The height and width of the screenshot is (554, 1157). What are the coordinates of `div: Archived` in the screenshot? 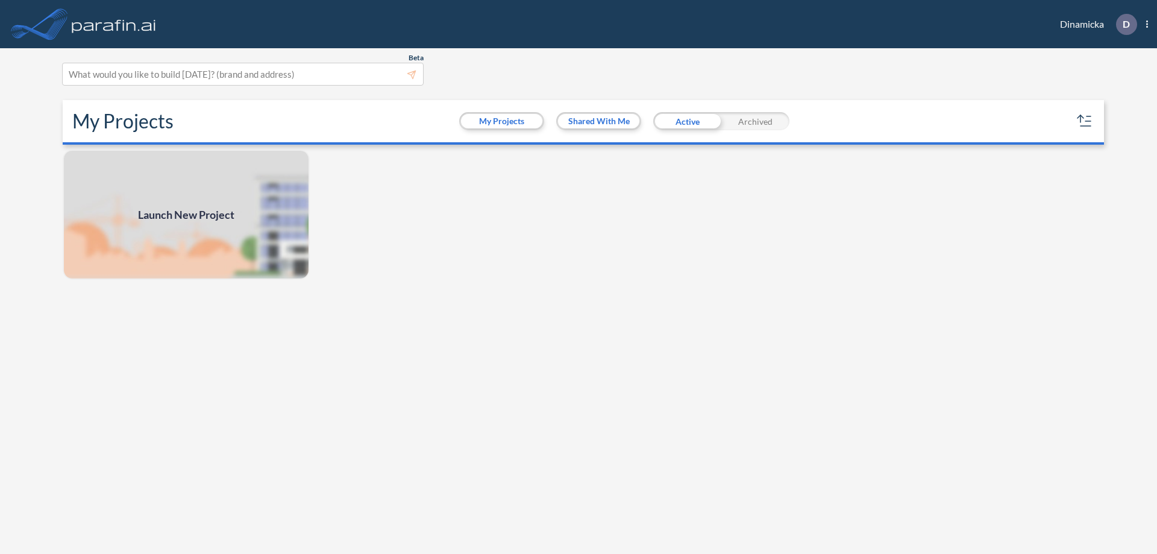 It's located at (755, 121).